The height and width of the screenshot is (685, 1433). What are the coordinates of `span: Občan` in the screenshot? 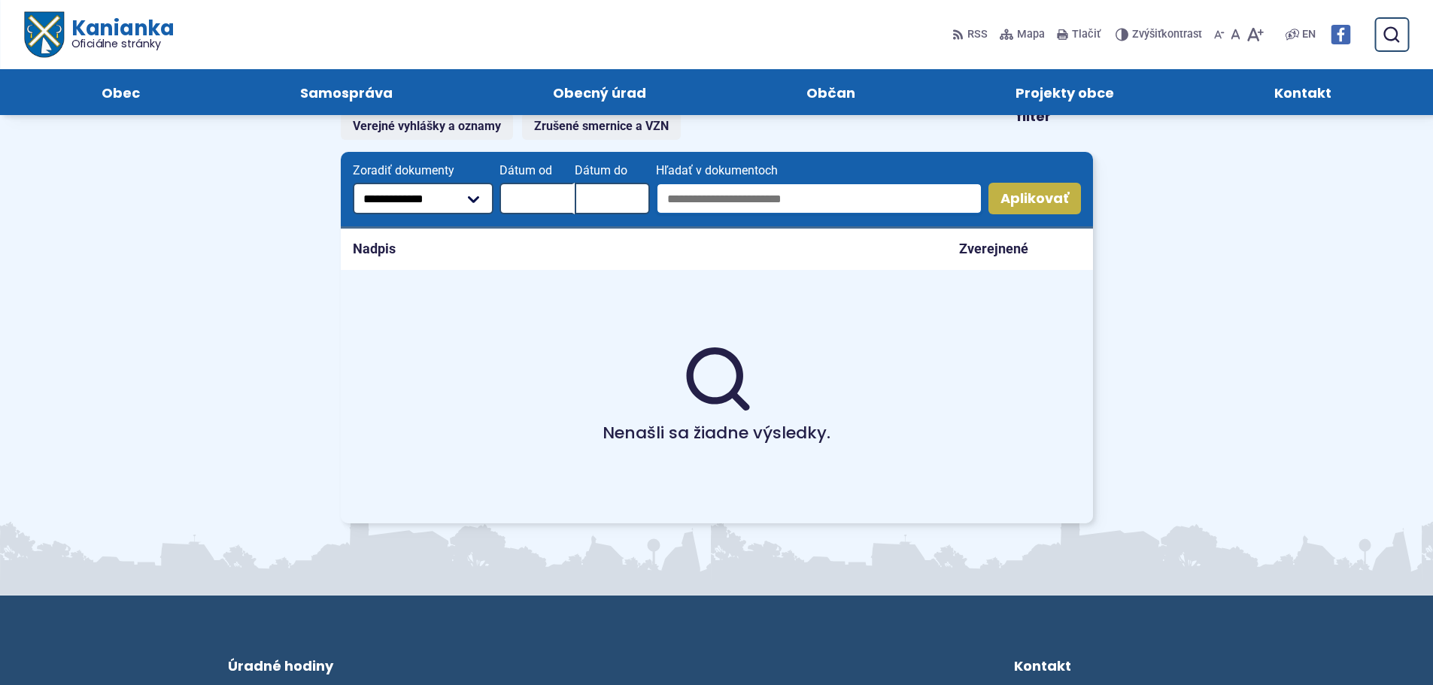 It's located at (830, 92).